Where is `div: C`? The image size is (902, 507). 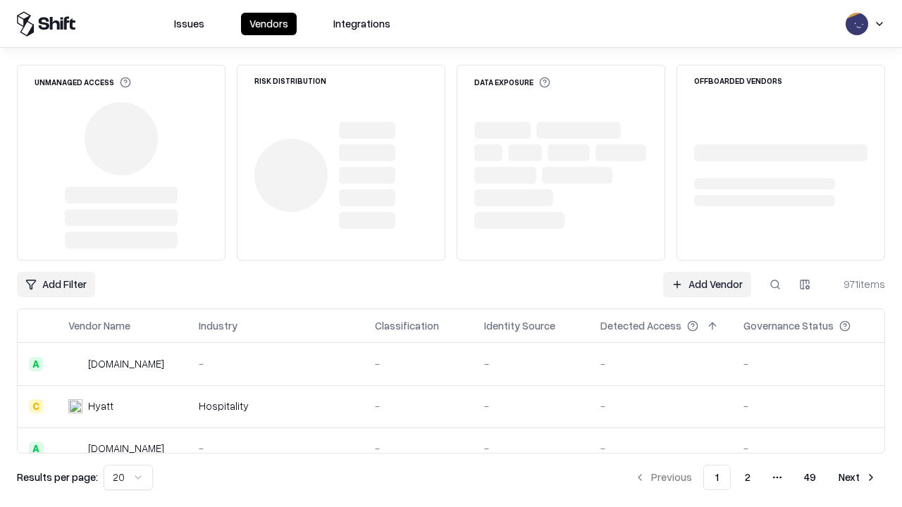
div: C is located at coordinates (36, 407).